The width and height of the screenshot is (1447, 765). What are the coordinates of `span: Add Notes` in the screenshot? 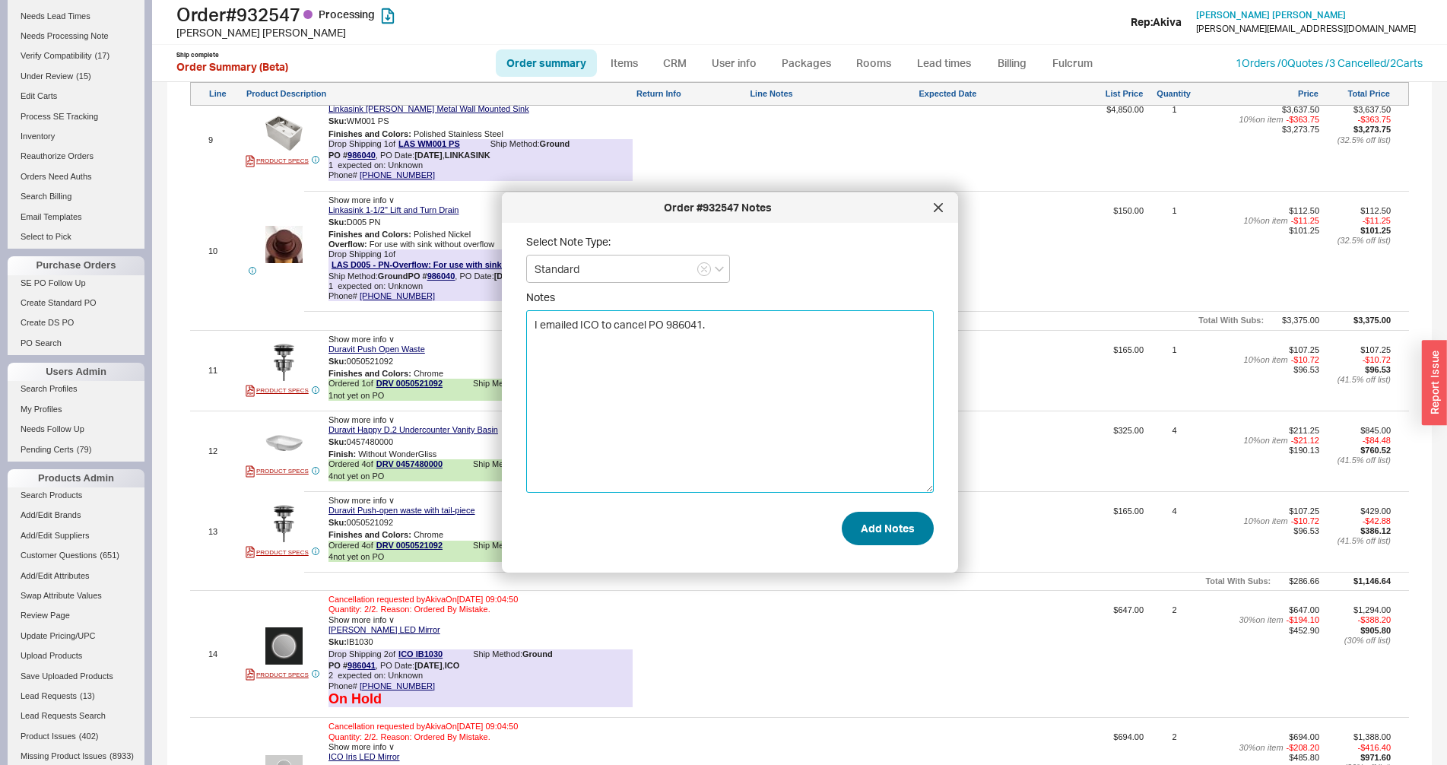 It's located at (888, 529).